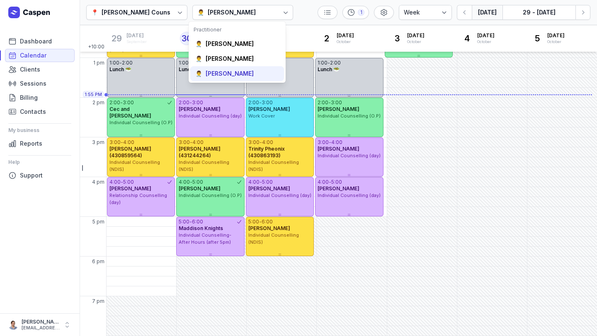 This screenshot has height=336, width=597. I want to click on span: Clients, so click(30, 70).